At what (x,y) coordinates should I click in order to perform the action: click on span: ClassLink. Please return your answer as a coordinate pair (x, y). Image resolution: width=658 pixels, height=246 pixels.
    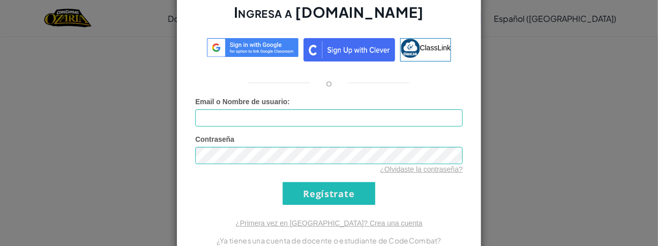
    Looking at the image, I should click on (435, 48).